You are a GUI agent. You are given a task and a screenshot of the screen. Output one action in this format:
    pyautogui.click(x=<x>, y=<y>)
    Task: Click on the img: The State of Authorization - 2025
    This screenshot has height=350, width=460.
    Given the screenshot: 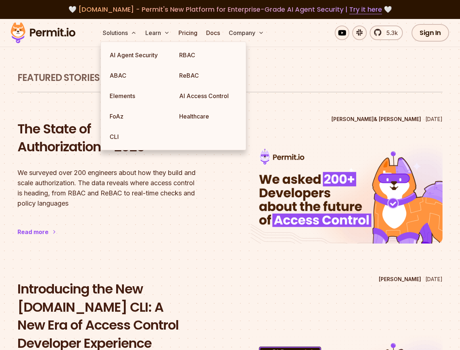 What is the action you would take?
    pyautogui.click(x=347, y=193)
    